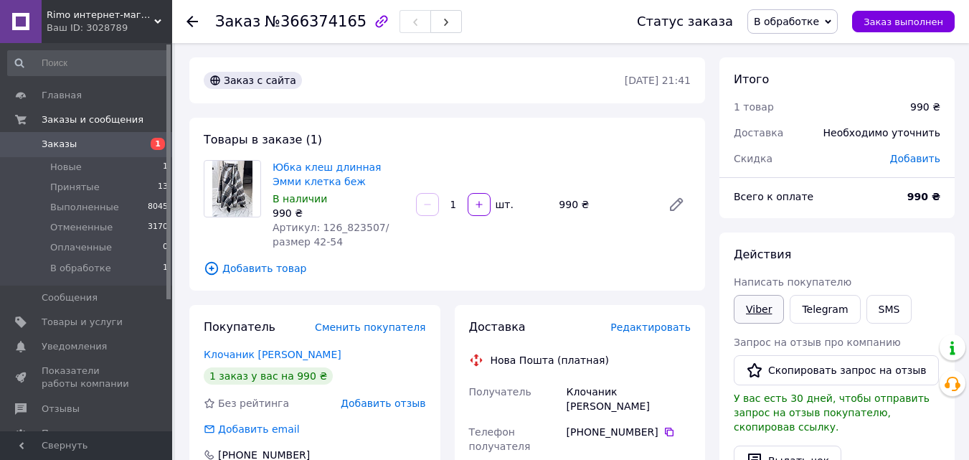  Describe the element at coordinates (754, 107) in the screenshot. I see `span: 1 товар` at that location.